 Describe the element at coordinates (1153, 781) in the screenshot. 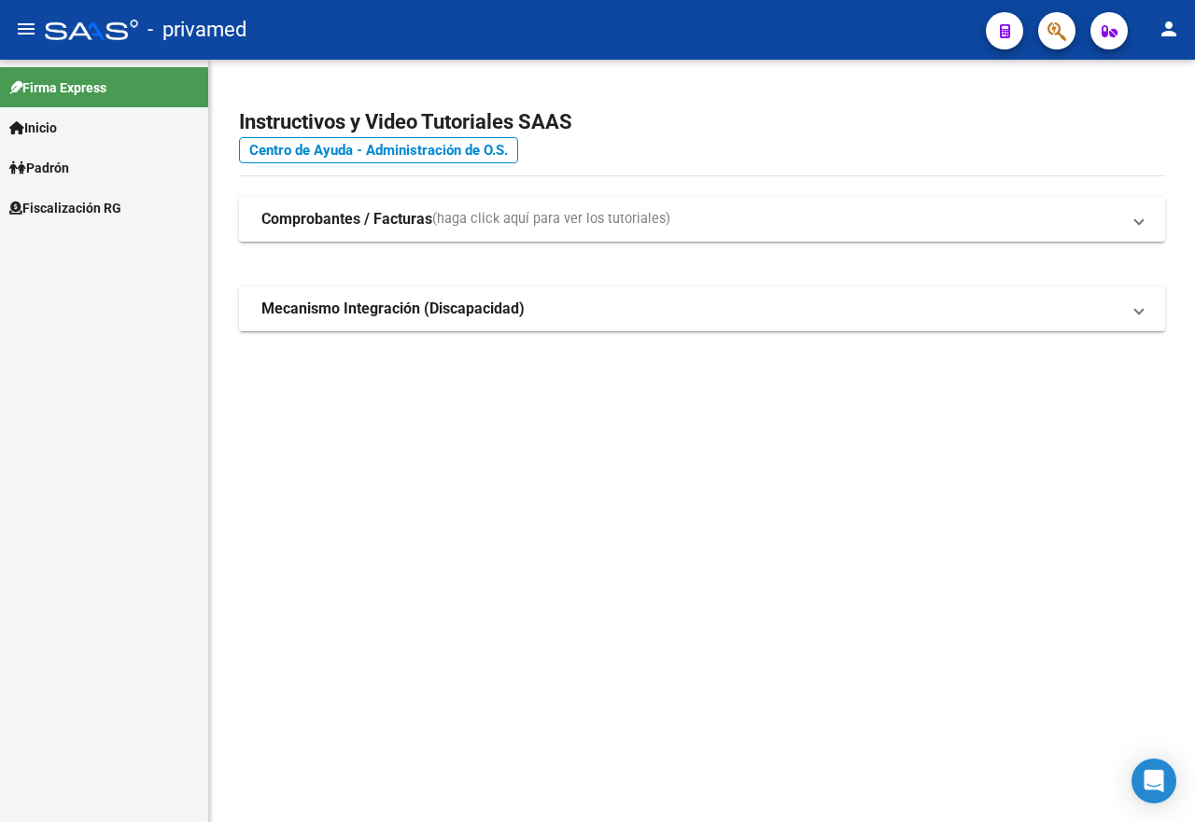

I see `div: Open Intercom Messenger` at that location.